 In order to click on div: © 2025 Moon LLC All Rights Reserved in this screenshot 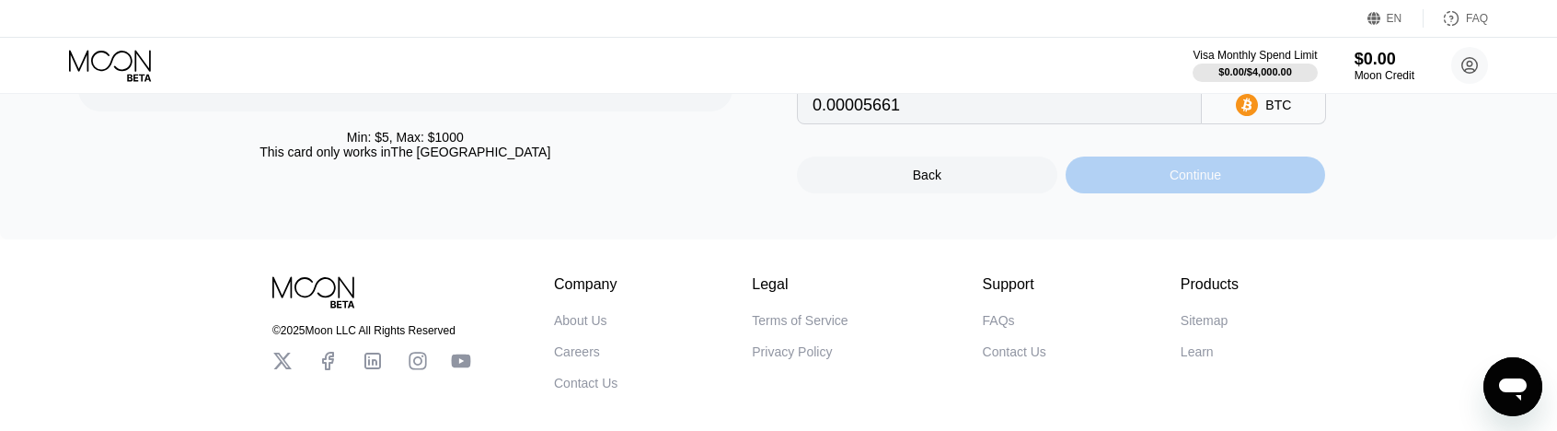, I will do `click(372, 330)`.